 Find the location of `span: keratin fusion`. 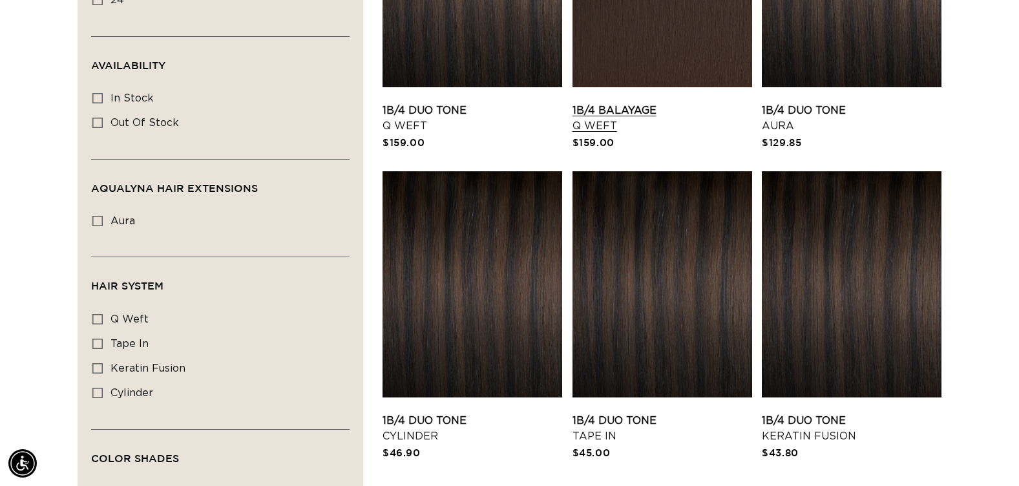

span: keratin fusion is located at coordinates (148, 368).